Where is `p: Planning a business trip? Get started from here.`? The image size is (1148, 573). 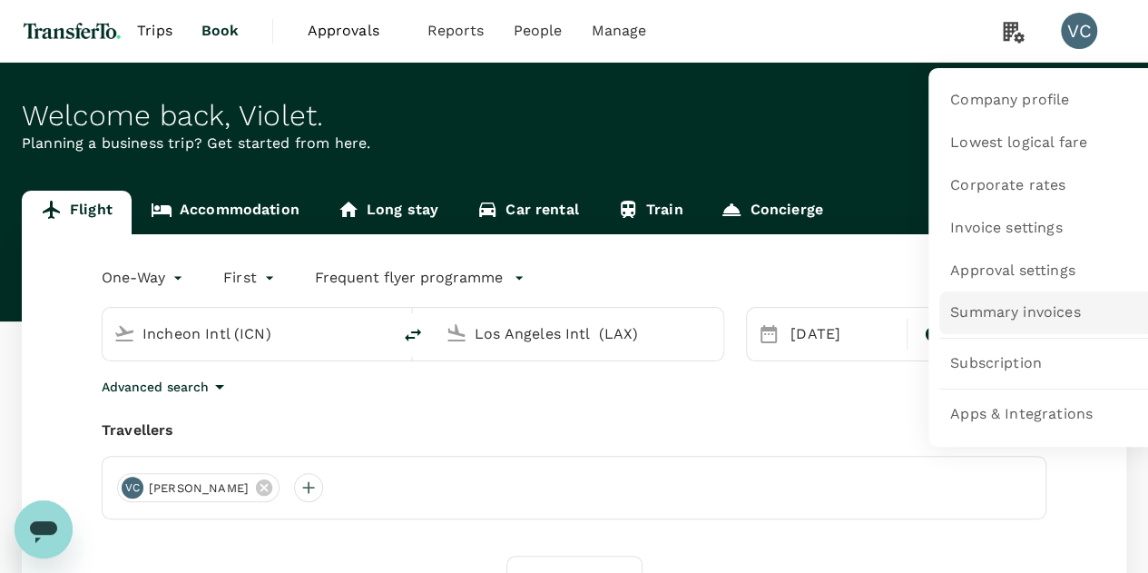
p: Planning a business trip? Get started from here. is located at coordinates (573, 143).